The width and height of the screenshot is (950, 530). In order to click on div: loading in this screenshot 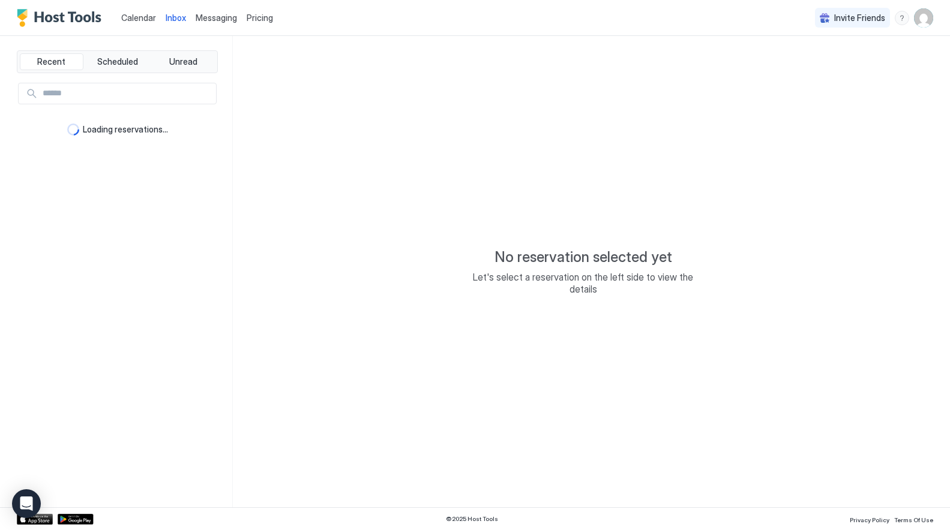, I will do `click(73, 130)`.